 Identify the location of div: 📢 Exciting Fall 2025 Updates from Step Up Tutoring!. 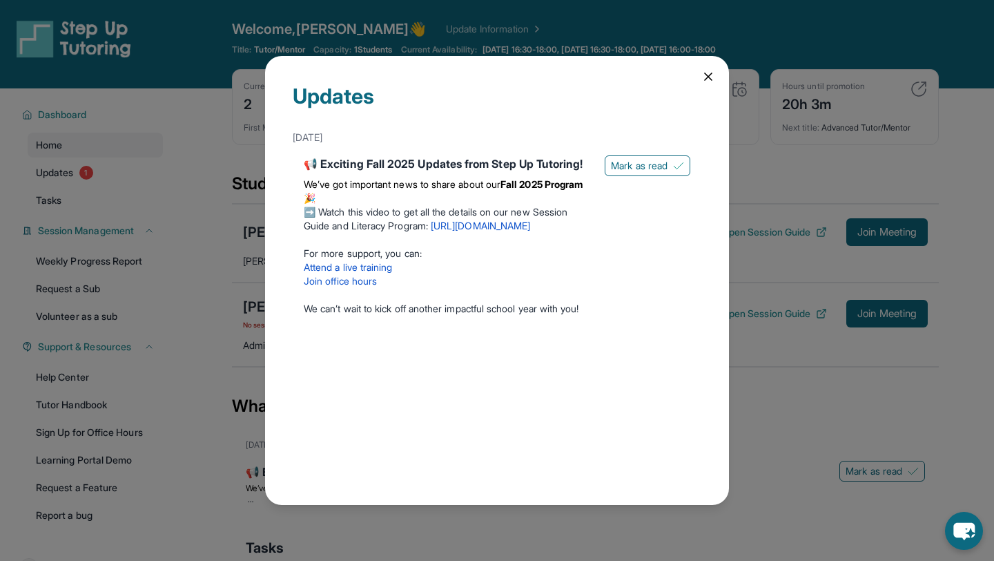
(449, 164).